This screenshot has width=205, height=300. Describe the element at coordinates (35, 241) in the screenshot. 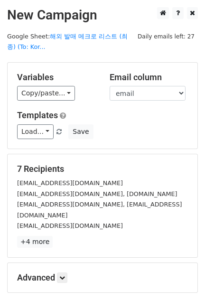

I see `a: +4 more` at that location.